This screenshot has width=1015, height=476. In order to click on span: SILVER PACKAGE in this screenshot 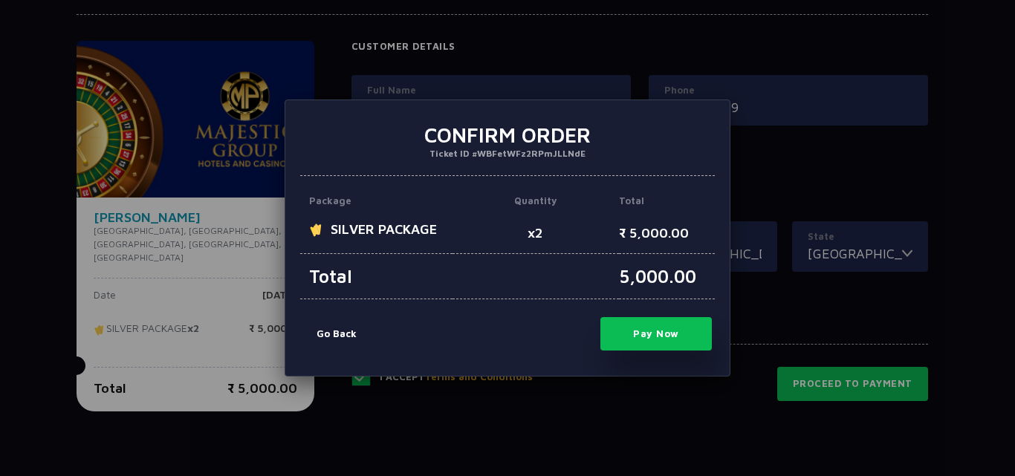, I will do `click(381, 230)`.